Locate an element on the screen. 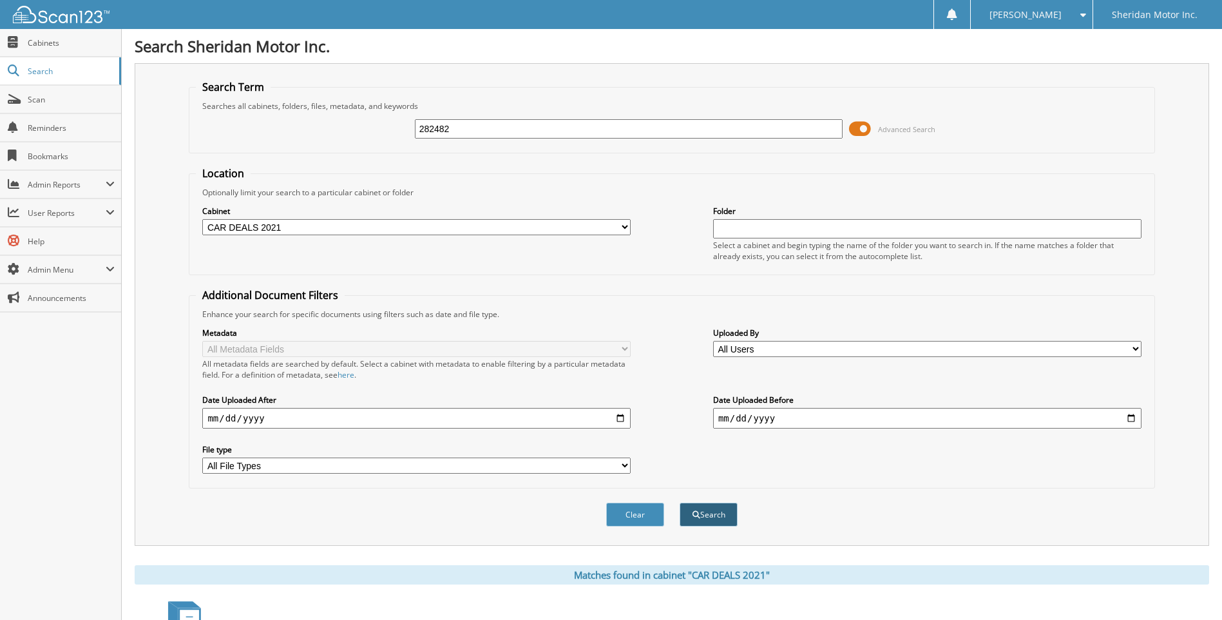 The image size is (1222, 620). div: Select a cabinet and begin typing the name of the folder you want to search in. If the name match... is located at coordinates (927, 251).